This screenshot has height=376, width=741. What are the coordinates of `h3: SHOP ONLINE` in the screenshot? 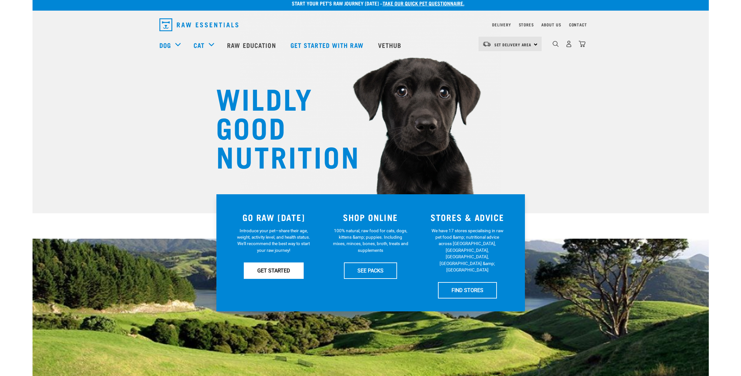 It's located at (370, 217).